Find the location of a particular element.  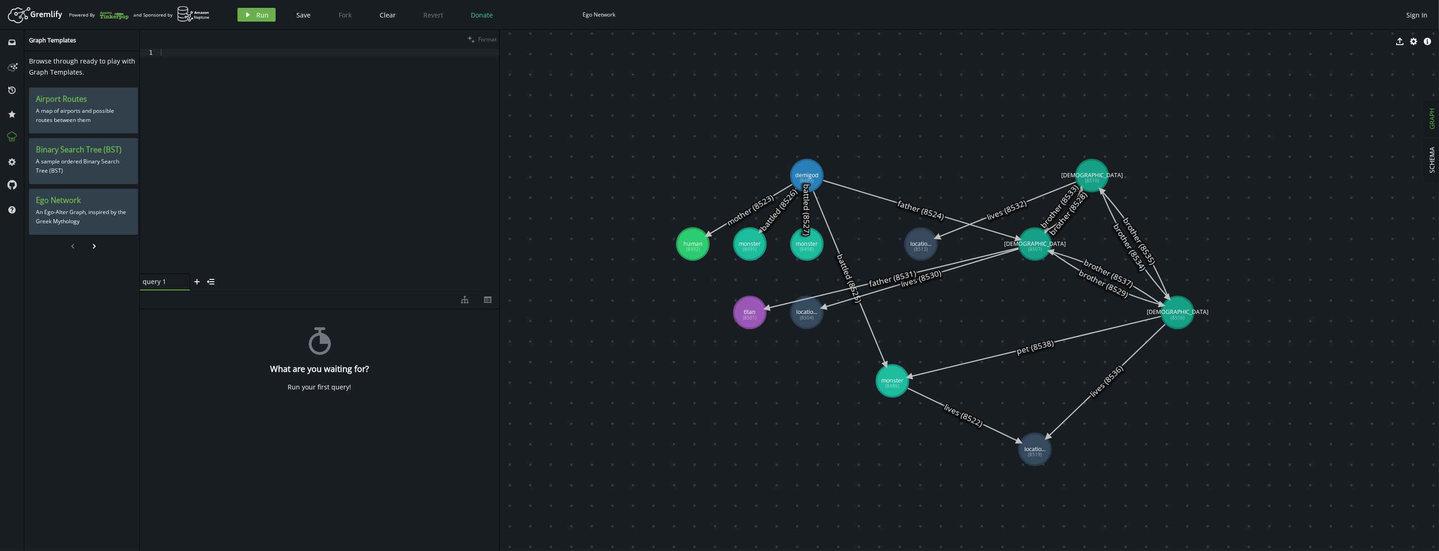

p: A map of airports and possible routes between them is located at coordinates (83, 116).